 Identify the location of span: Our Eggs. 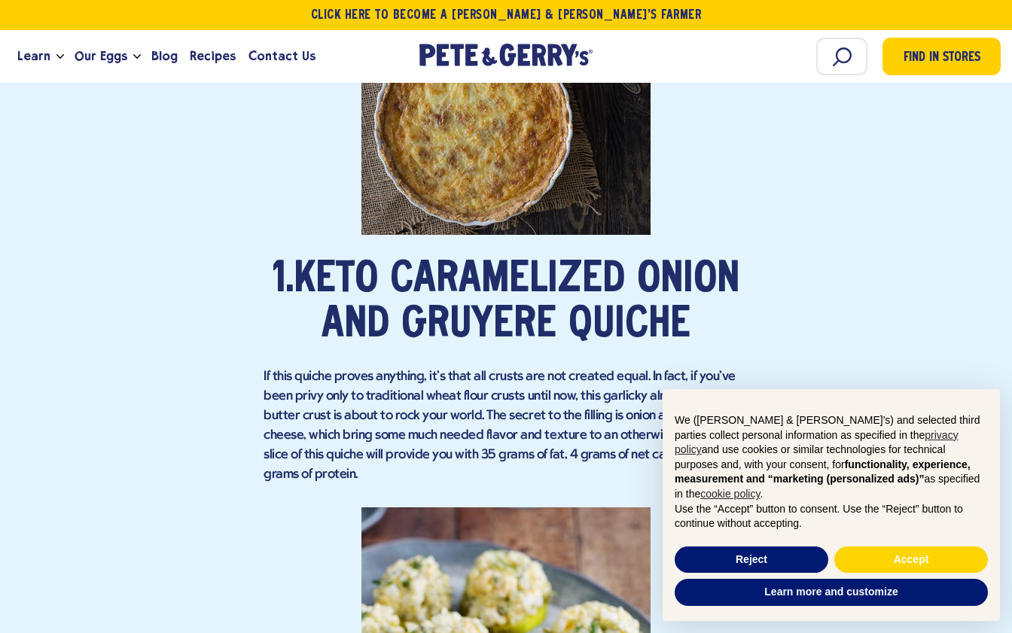
(101, 56).